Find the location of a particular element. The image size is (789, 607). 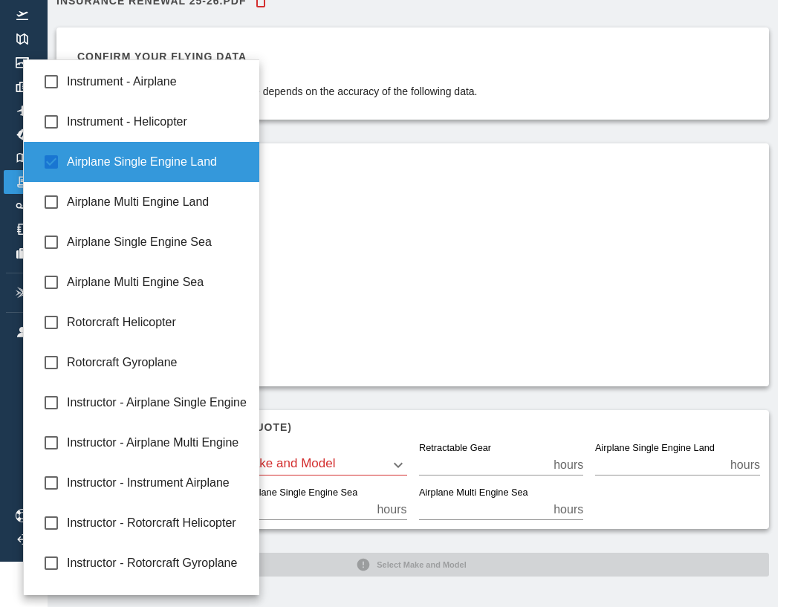

span: Airplane Multi Engine Sea is located at coordinates (158, 282).